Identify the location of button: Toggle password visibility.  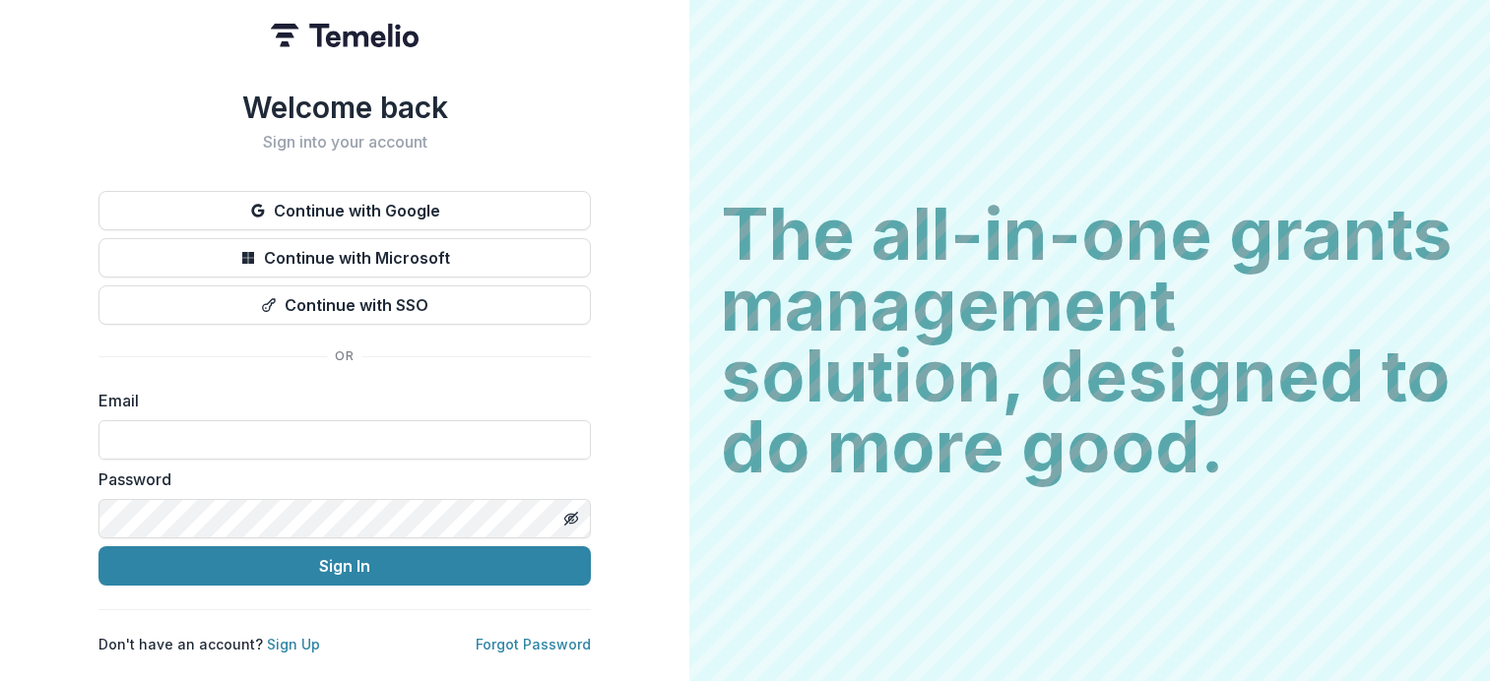
(571, 519).